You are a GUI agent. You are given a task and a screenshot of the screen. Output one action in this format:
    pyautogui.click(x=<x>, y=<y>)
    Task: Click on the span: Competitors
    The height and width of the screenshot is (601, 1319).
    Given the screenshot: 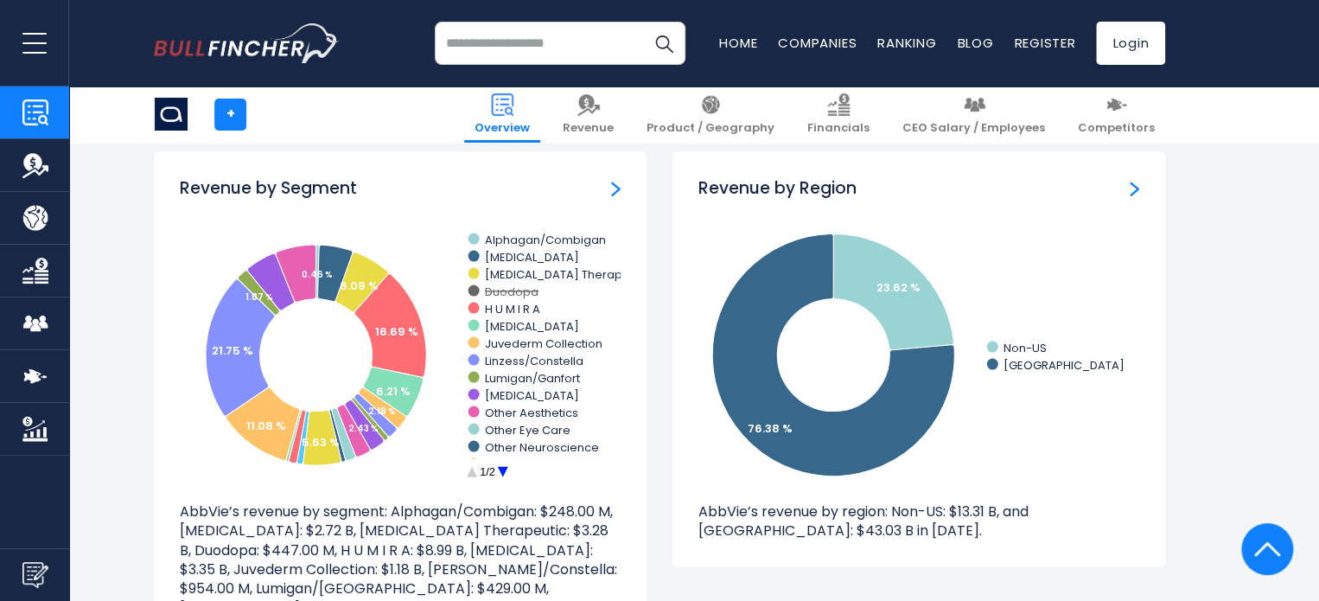 What is the action you would take?
    pyautogui.click(x=1116, y=128)
    